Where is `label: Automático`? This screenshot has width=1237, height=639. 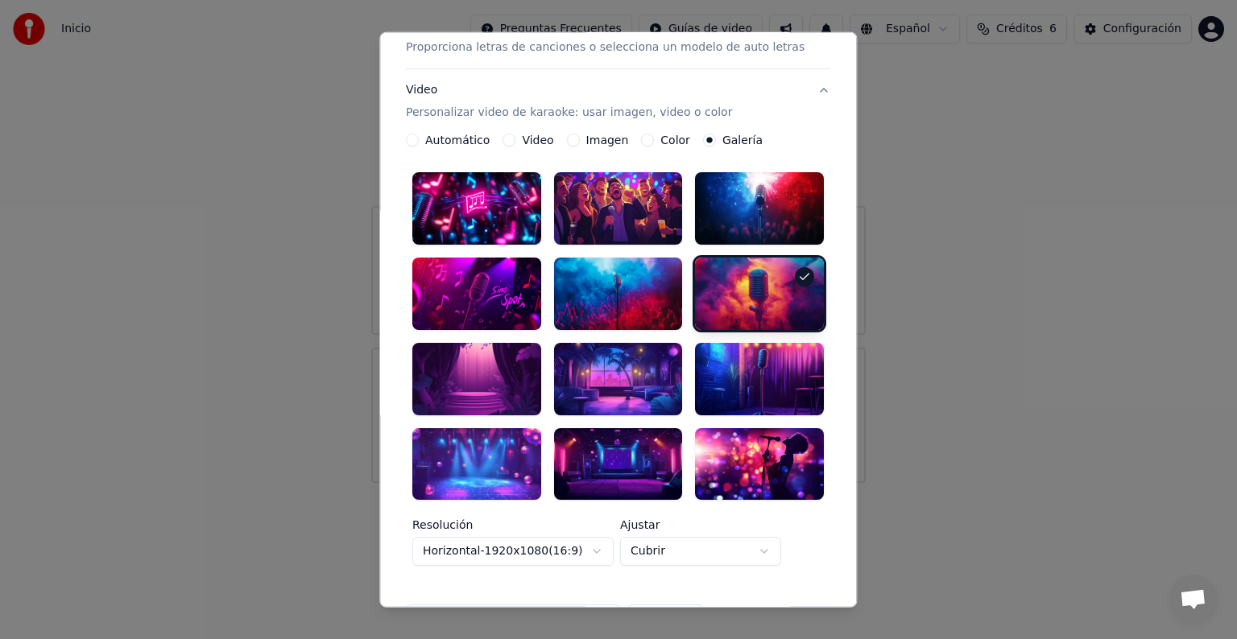 label: Automático is located at coordinates (457, 140).